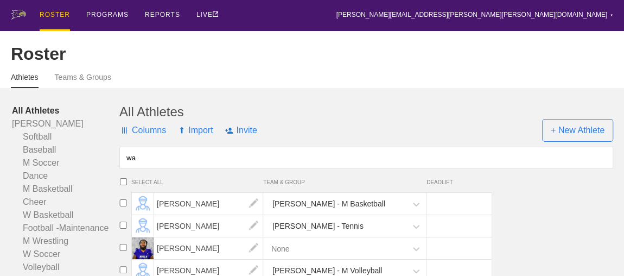 This screenshot has width=624, height=276. What do you see at coordinates (143, 130) in the screenshot?
I see `span: Columns` at bounding box center [143, 130].